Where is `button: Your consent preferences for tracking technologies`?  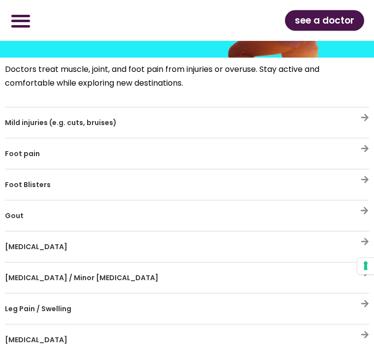
button: Your consent preferences for tracking technologies is located at coordinates (366, 266).